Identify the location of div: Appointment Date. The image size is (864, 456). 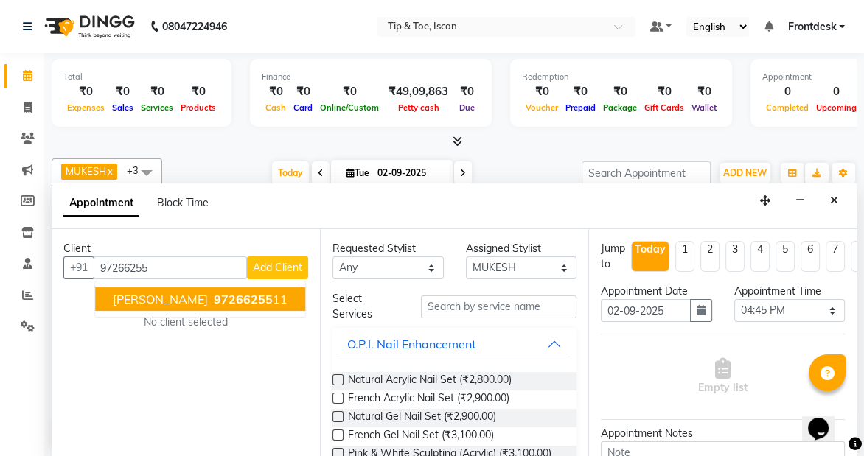
(656, 291).